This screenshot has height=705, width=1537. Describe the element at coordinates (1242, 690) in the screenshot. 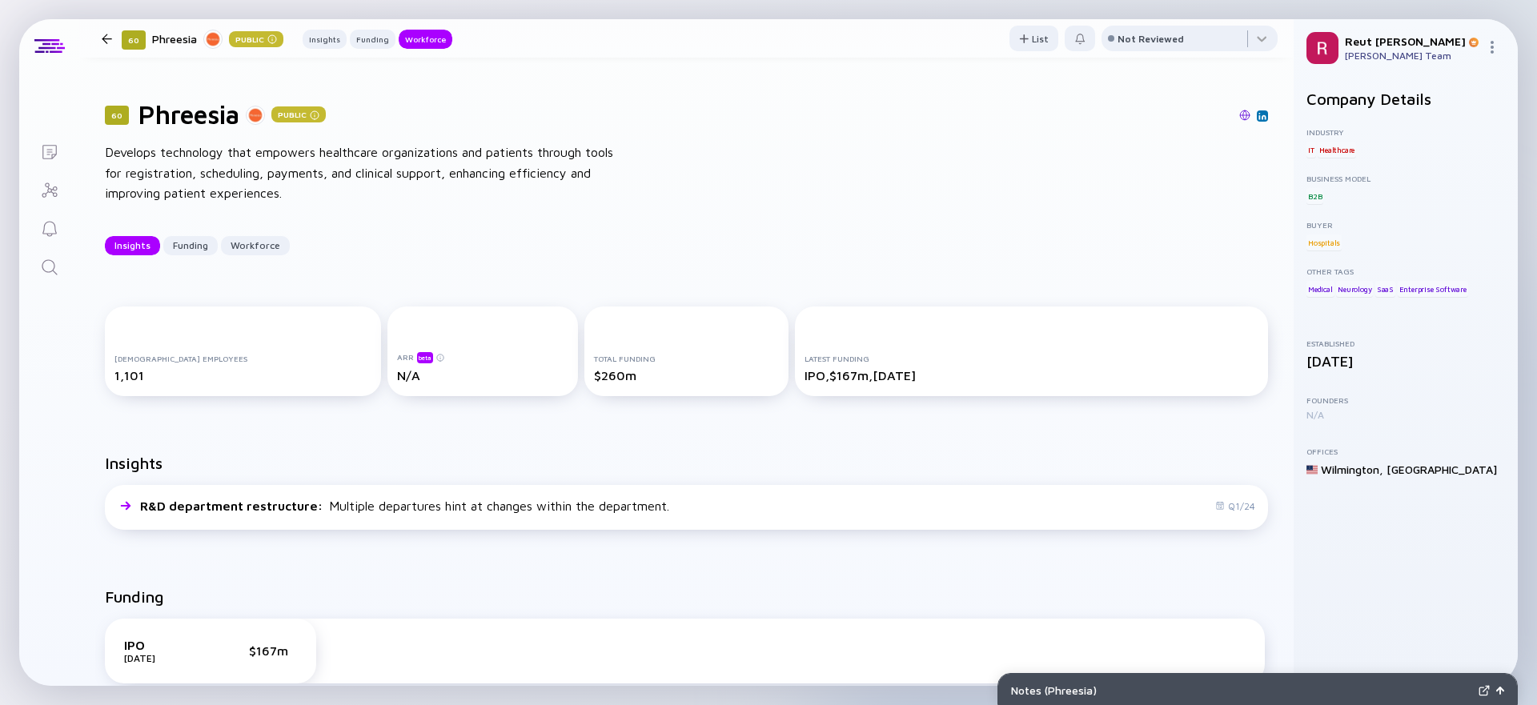

I see `div: Notes ( Phreesia )` at that location.